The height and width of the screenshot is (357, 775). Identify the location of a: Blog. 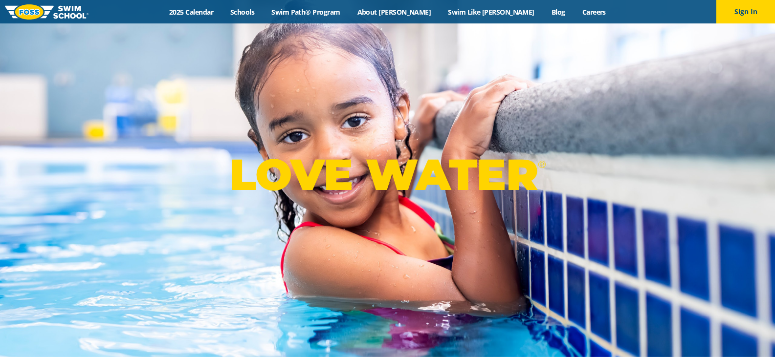
(558, 12).